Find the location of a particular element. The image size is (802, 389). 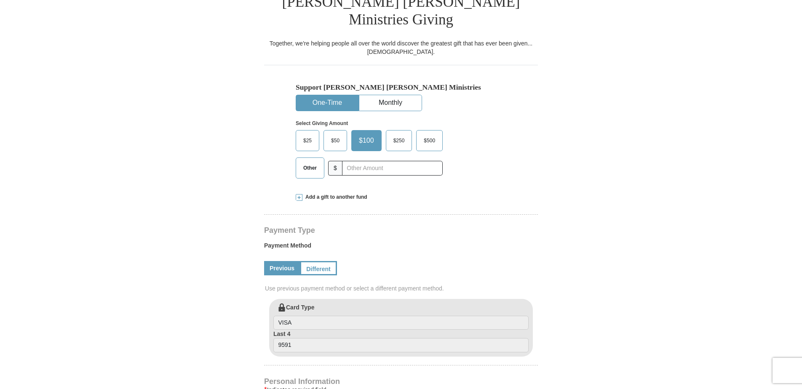

span: Add a gift to another fund is located at coordinates (335, 197).